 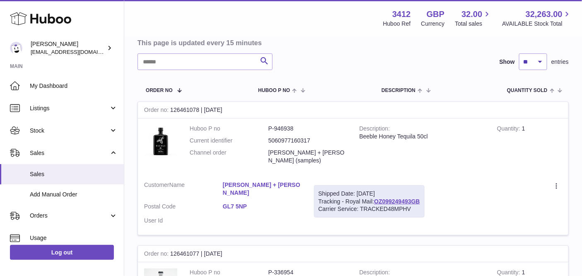 I want to click on span: Description, so click(x=398, y=90).